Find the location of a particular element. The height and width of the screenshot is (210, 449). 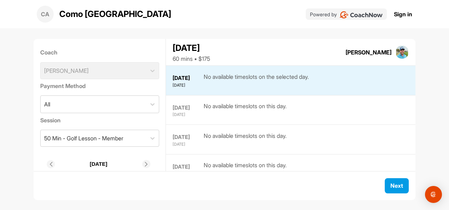

img: CoachNow is located at coordinates (361, 15).